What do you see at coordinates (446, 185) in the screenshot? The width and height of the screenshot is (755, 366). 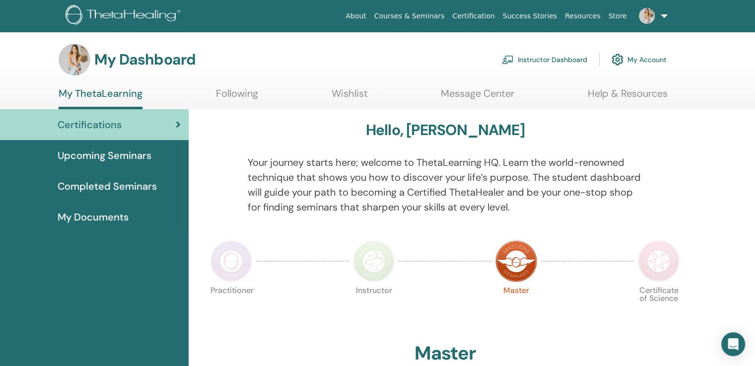 I see `p: Your journey starts here; welcome to ThetaLearning HQ. Learn the world-renowned technique that sh...` at bounding box center [446, 185].